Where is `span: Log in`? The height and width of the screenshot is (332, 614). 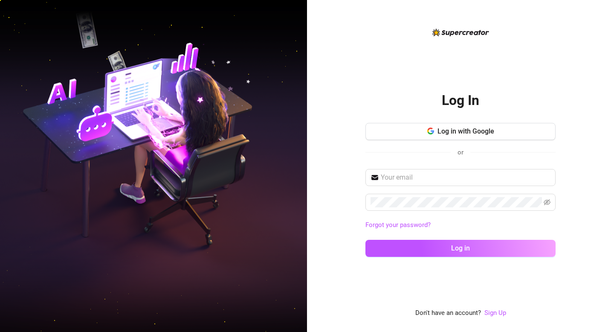 span: Log in is located at coordinates (461, 248).